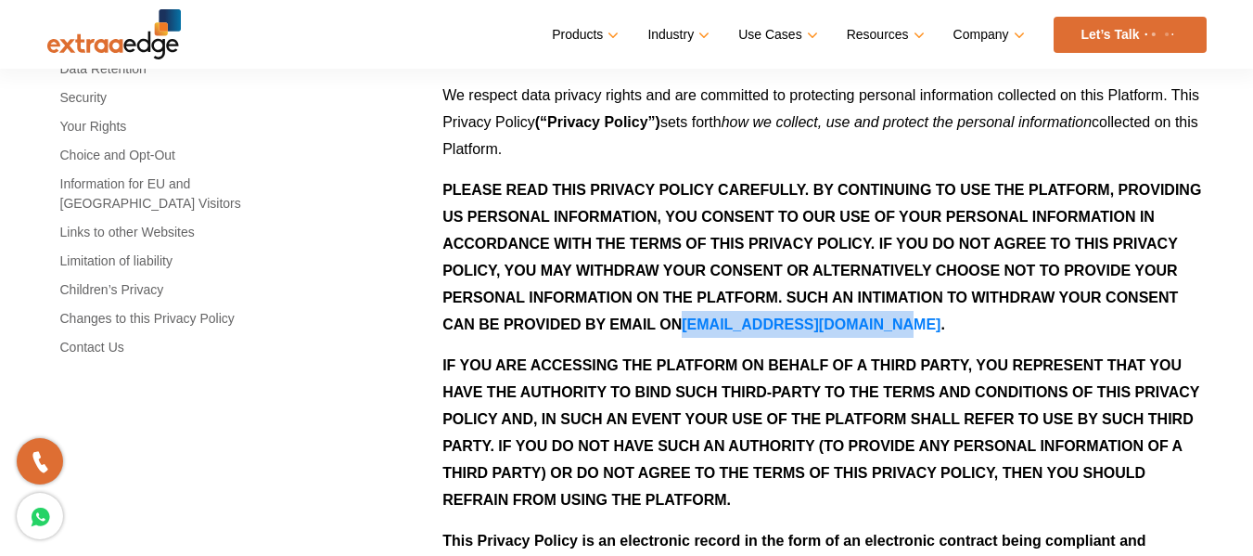  What do you see at coordinates (170, 69) in the screenshot?
I see `a: Data Retention` at bounding box center [170, 69].